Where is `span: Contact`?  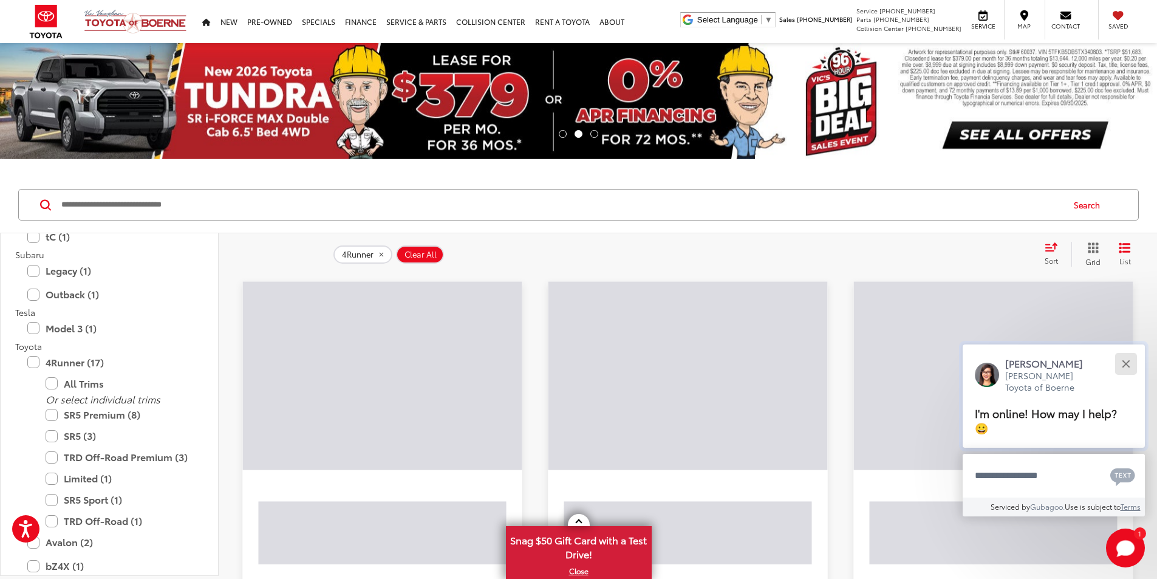
span: Contact is located at coordinates (1065, 26).